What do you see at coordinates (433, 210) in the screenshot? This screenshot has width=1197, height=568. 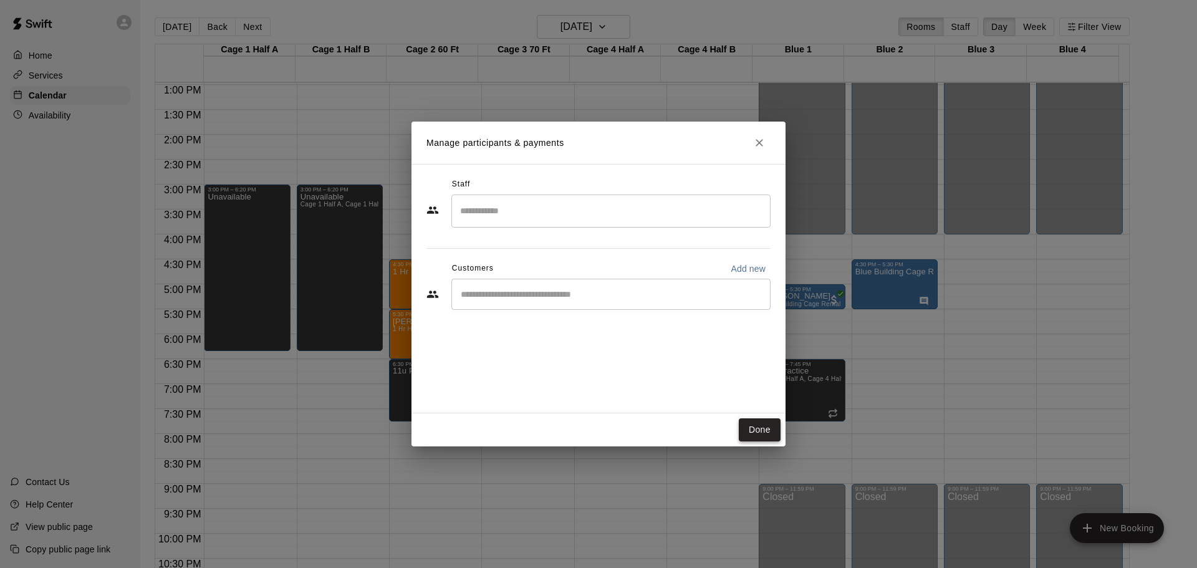 I see `svg: Staff` at bounding box center [433, 210].